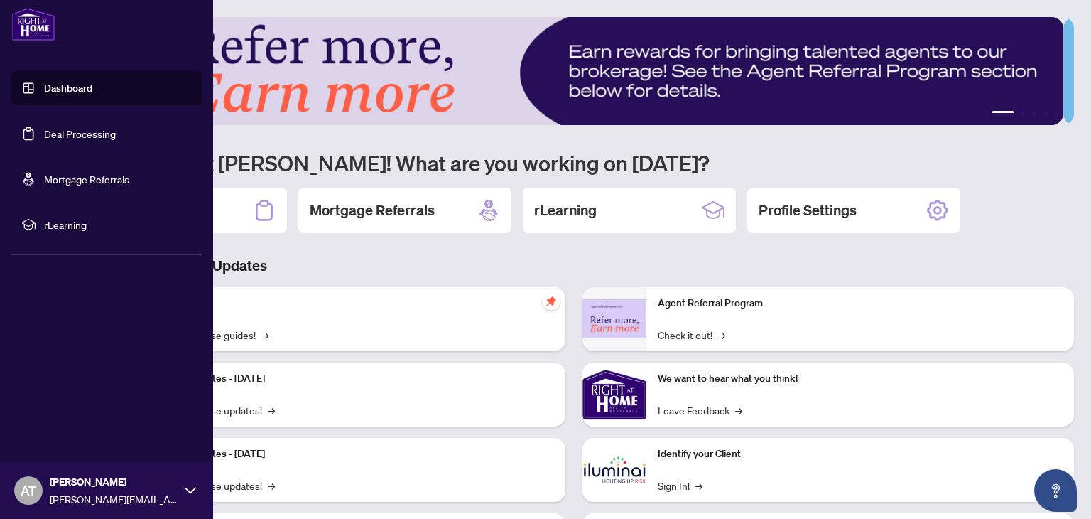 The image size is (1091, 519). What do you see at coordinates (691, 335) in the screenshot?
I see `a: Check it out!→` at bounding box center [691, 335].